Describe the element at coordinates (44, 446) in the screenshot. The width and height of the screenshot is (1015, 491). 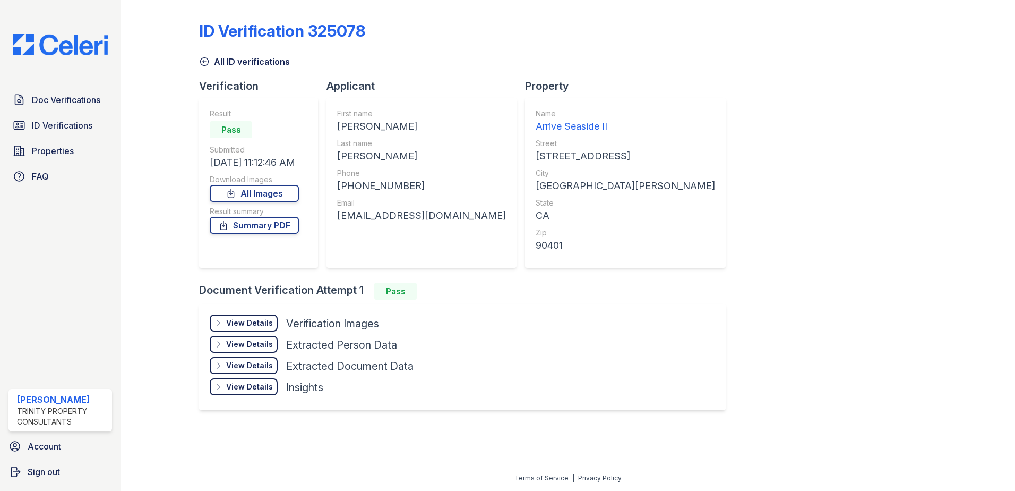
I see `span: Account` at that location.